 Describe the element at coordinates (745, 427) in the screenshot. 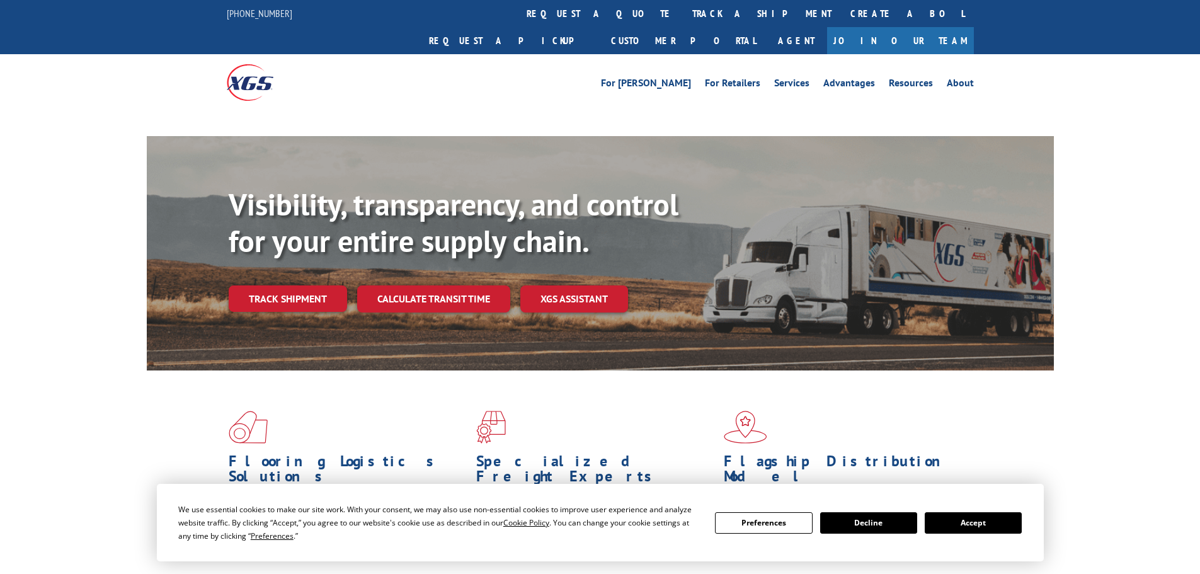

I see `img: xgs-icon-flagship-distribution-model-red` at that location.